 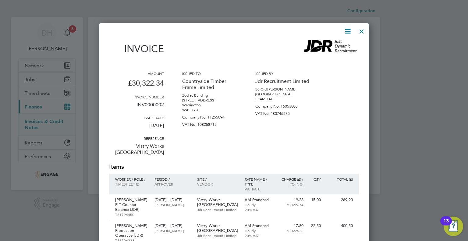 What do you see at coordinates (340, 226) in the screenshot?
I see `p: 400.50` at bounding box center [340, 226].